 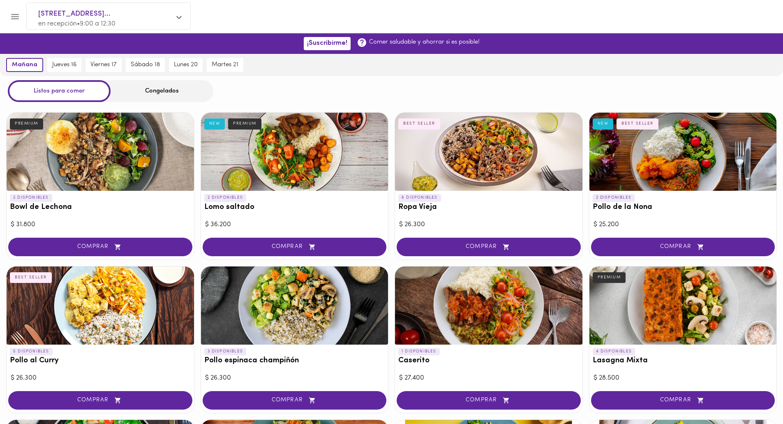 What do you see at coordinates (489, 305) in the screenshot?
I see `div: Caserito` at bounding box center [489, 305].